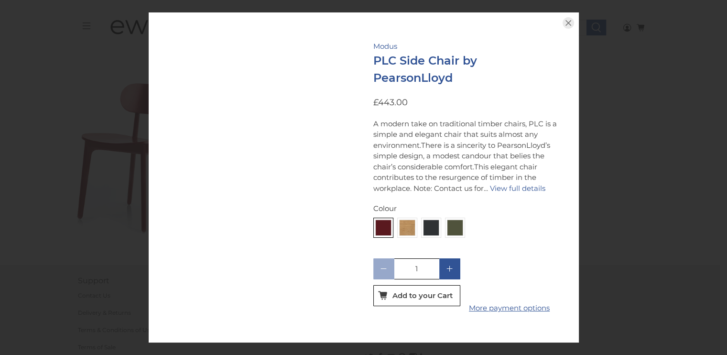 Image resolution: width=727 pixels, height=355 pixels. What do you see at coordinates (510, 308) in the screenshot?
I see `a: More payment options` at bounding box center [510, 308].